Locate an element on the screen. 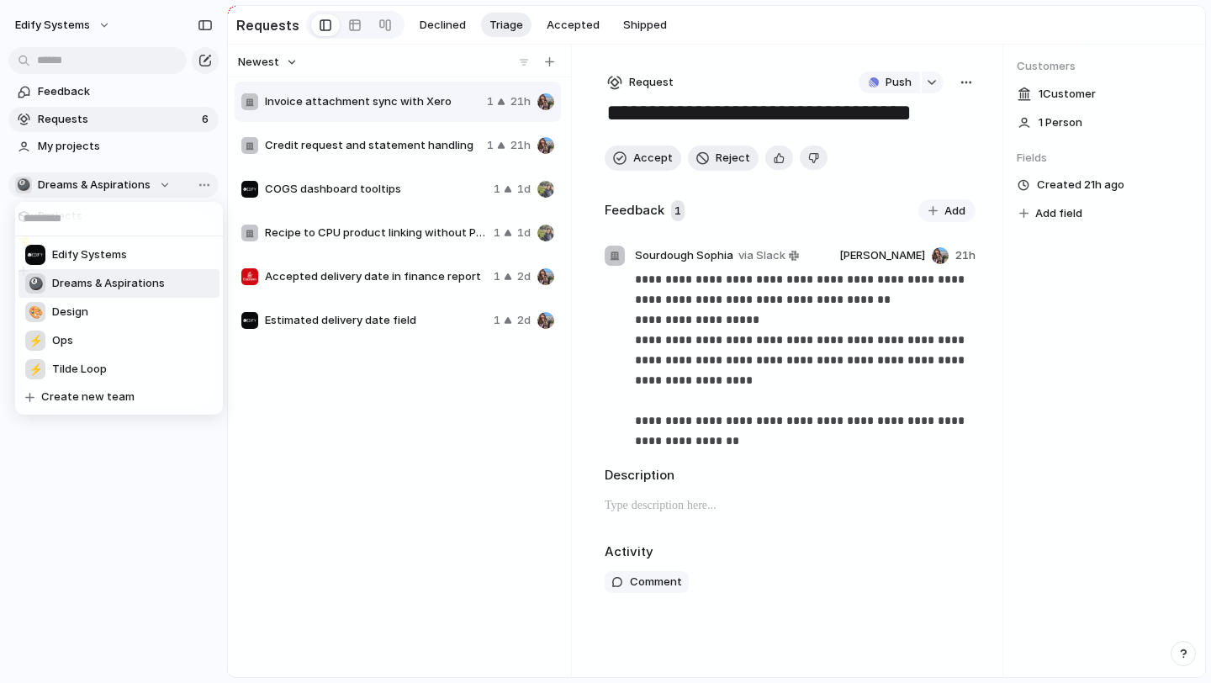  span: Create new team is located at coordinates (87, 397).